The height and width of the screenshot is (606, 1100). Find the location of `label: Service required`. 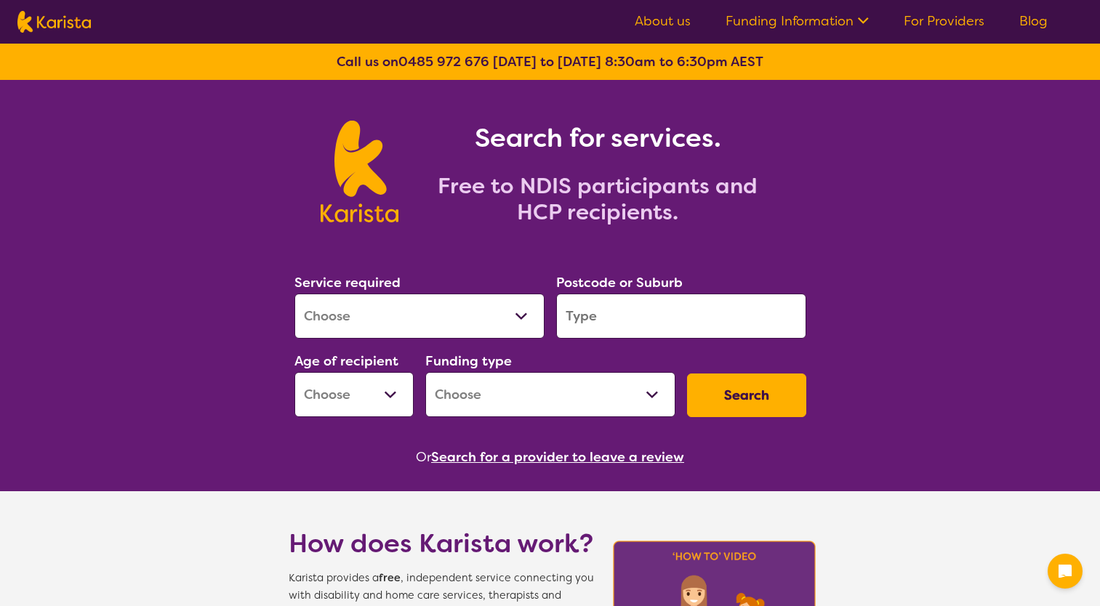

label: Service required is located at coordinates (348, 283).